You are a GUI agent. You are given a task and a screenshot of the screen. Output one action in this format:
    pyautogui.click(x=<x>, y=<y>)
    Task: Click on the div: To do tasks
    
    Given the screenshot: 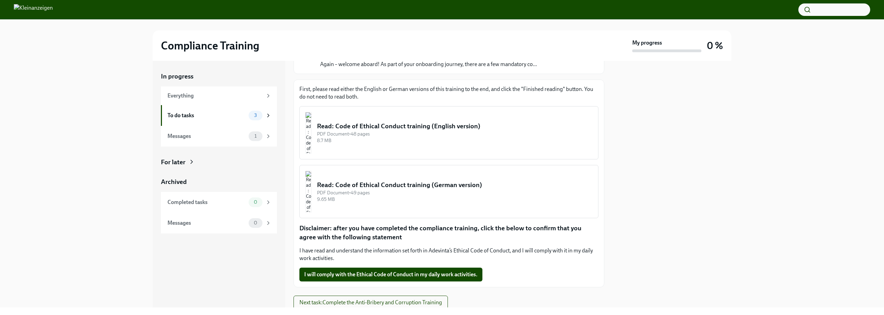 What is the action you would take?
    pyautogui.click(x=207, y=115)
    